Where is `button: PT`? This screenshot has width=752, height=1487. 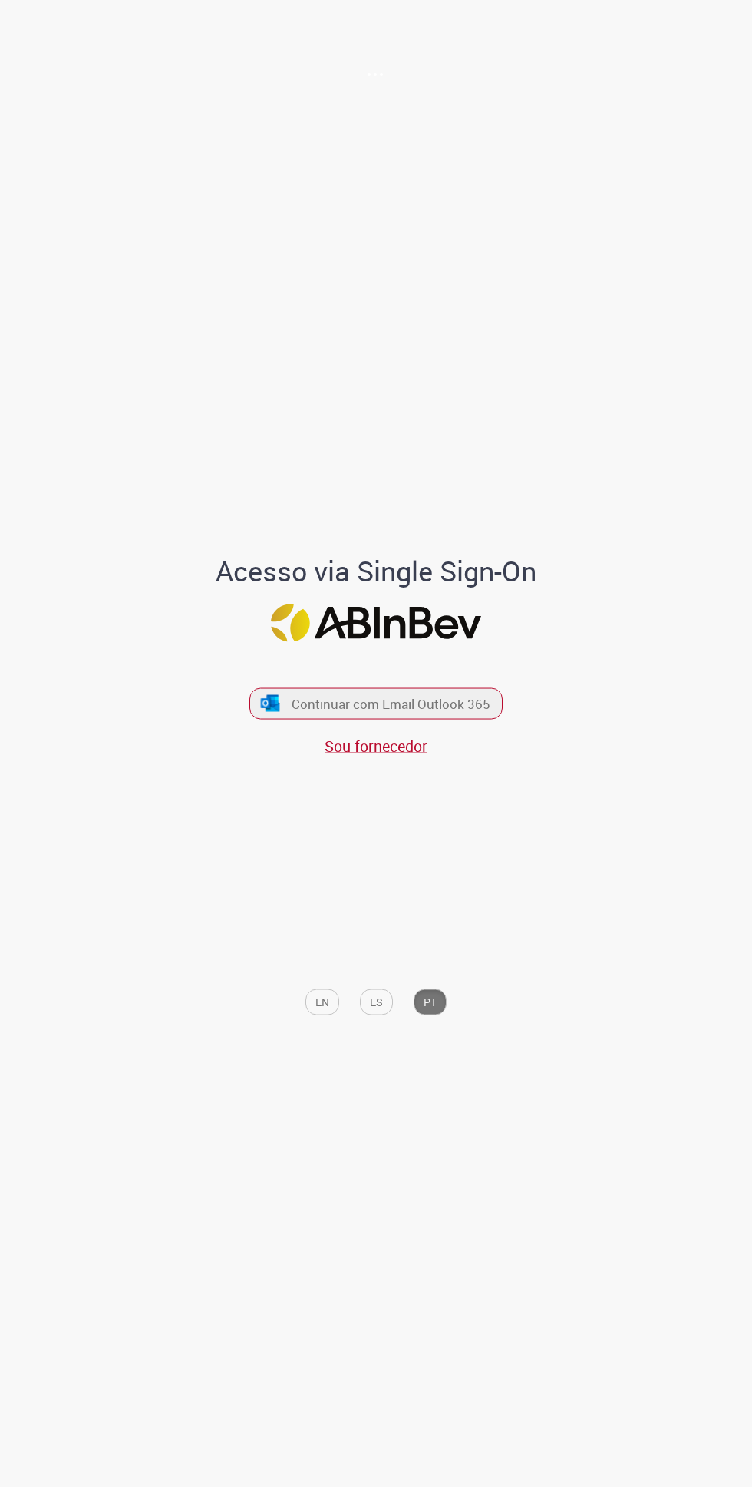
button: PT is located at coordinates (430, 1001).